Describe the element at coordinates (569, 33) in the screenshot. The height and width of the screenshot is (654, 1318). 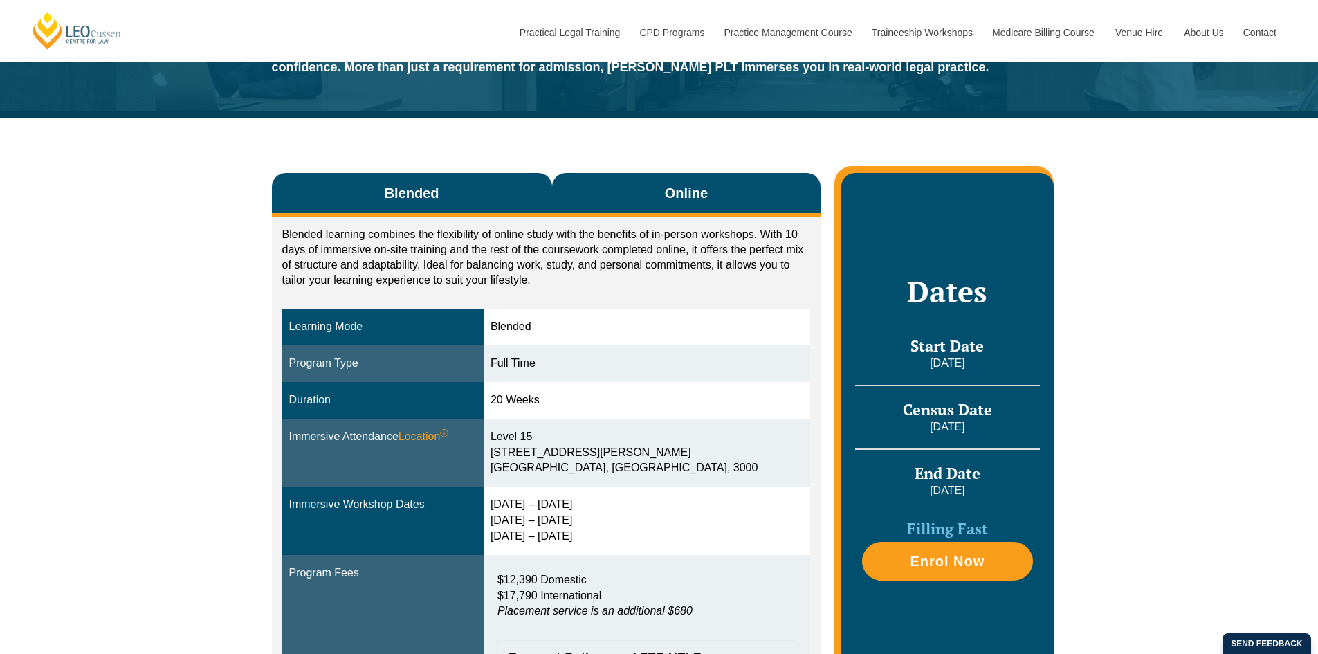
I see `a: Practical Legal Training` at that location.